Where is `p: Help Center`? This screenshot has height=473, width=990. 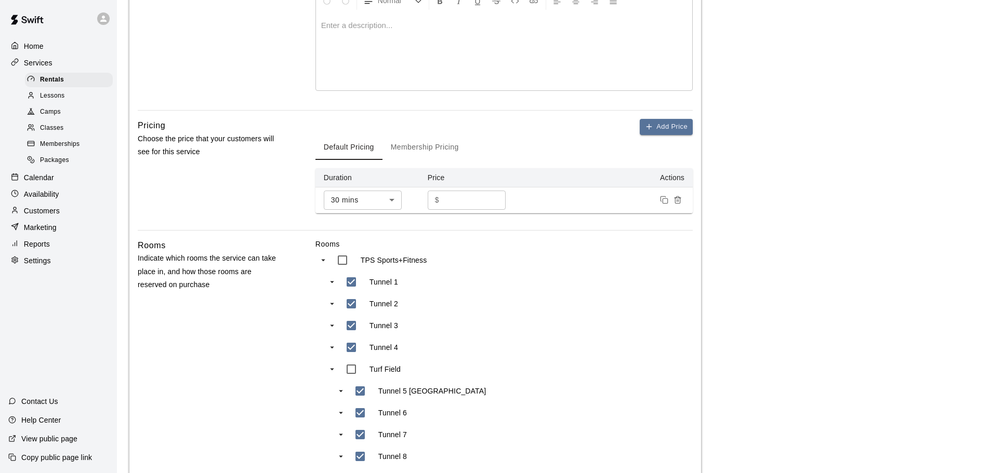 p: Help Center is located at coordinates (41, 420).